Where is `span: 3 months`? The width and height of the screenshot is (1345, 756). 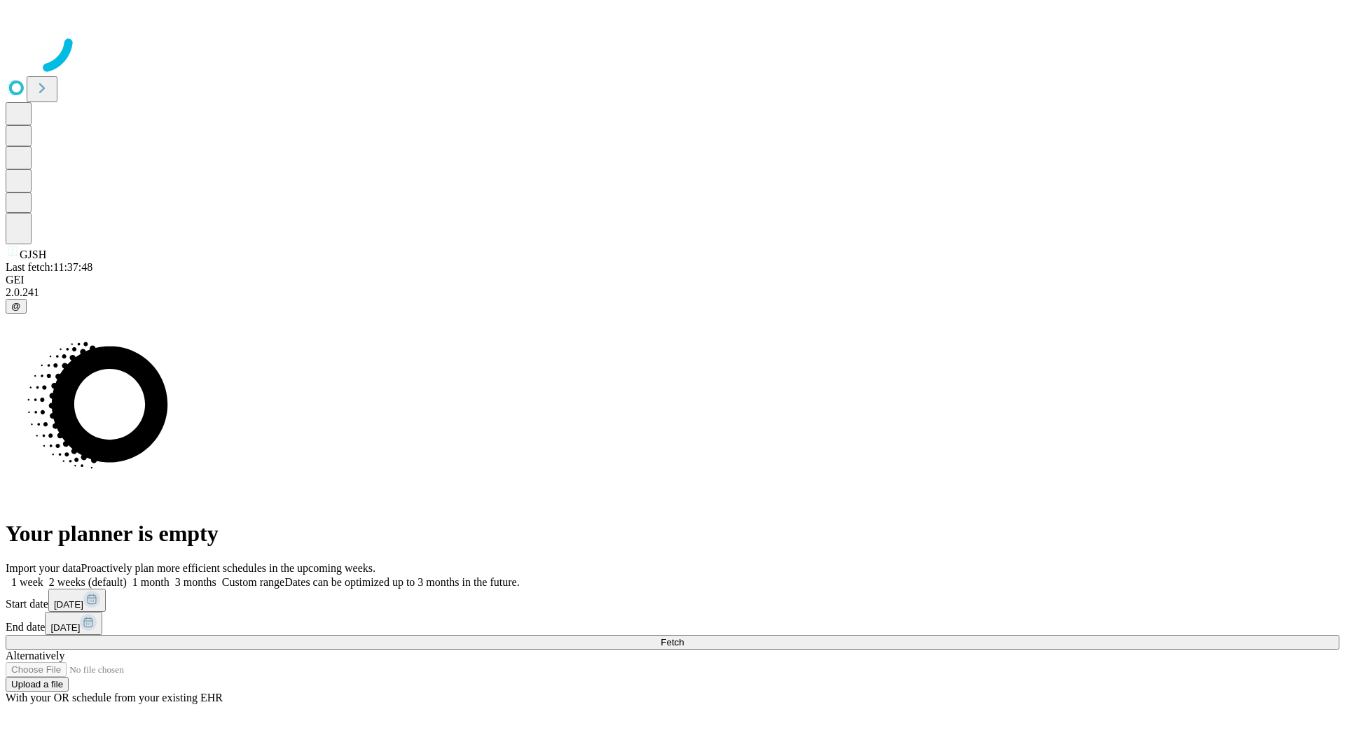 span: 3 months is located at coordinates (195, 582).